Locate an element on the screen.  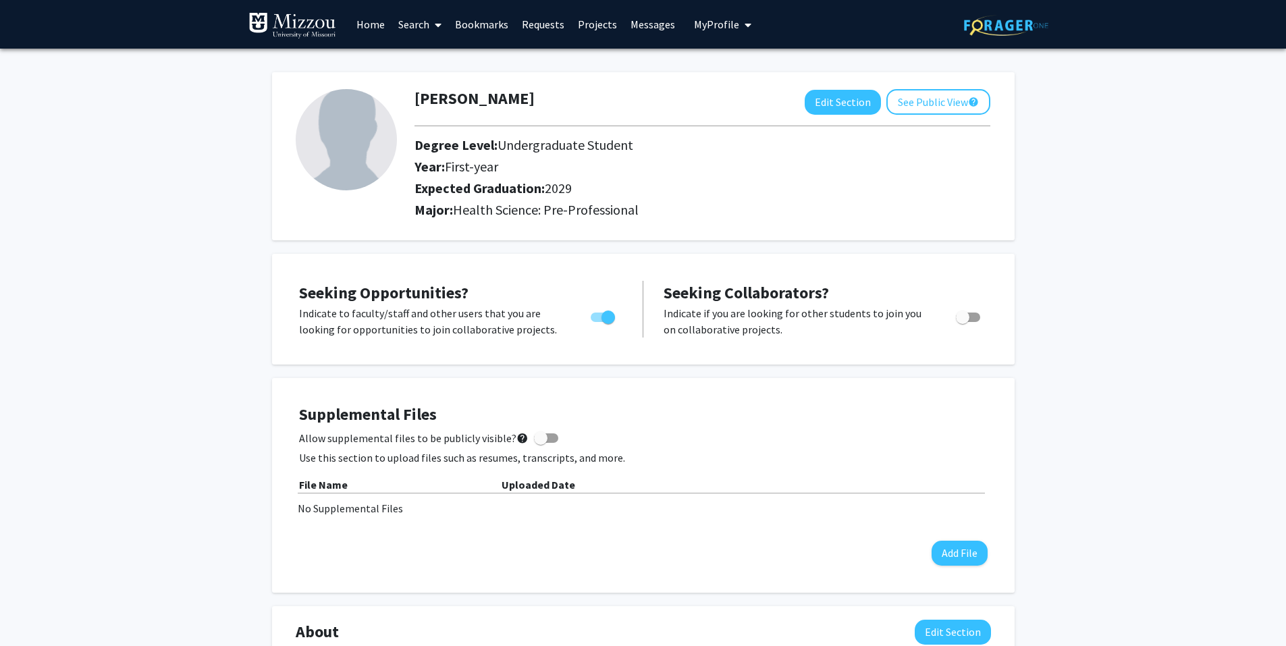
p: Indicate if you are looking for other students to join you on collaborative projects. is located at coordinates (797, 321).